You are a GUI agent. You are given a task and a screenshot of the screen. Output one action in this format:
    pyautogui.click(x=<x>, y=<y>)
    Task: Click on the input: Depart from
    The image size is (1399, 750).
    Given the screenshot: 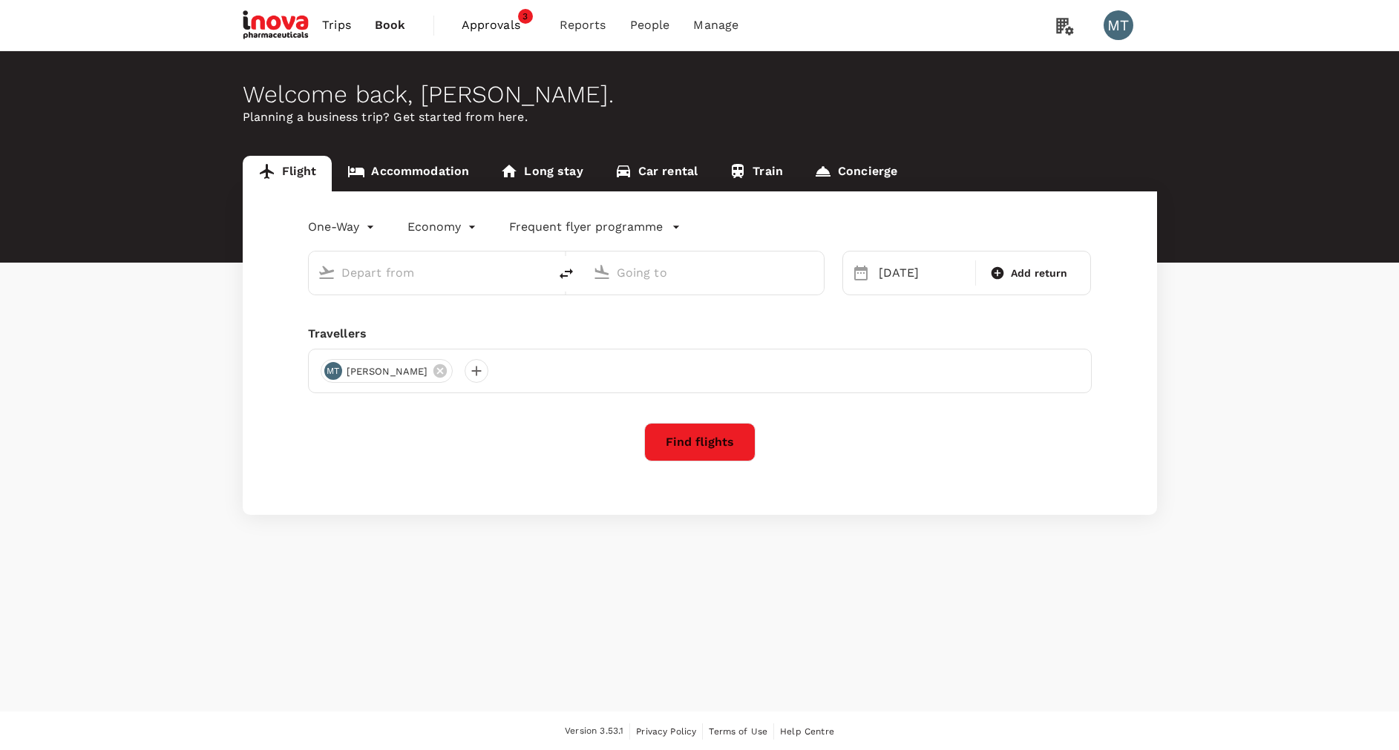 What is the action you would take?
    pyautogui.click(x=429, y=272)
    